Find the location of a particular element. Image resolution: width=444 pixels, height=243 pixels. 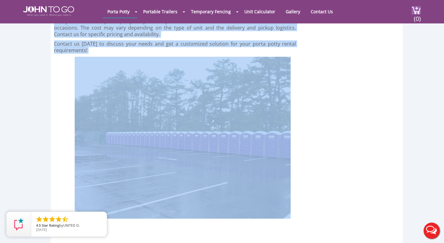

img: Review Rating is located at coordinates (19, 225).